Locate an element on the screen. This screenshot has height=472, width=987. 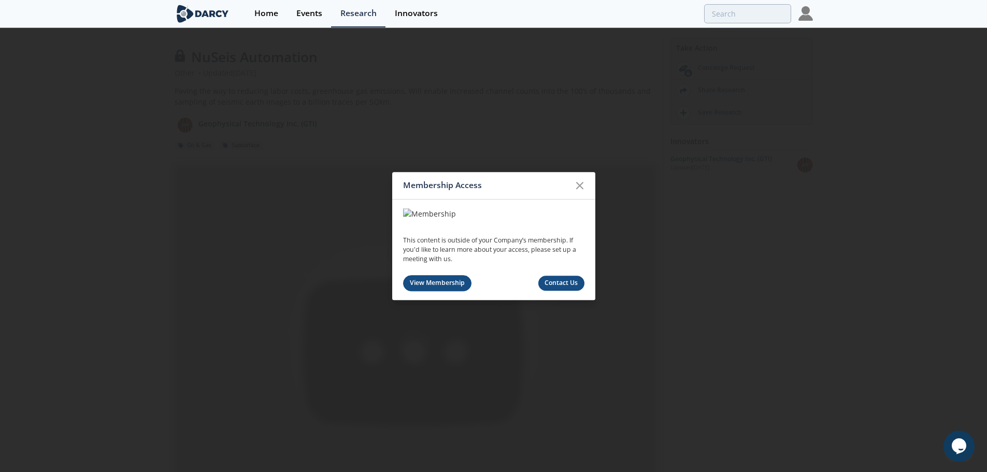
img: Profile is located at coordinates (806, 13).